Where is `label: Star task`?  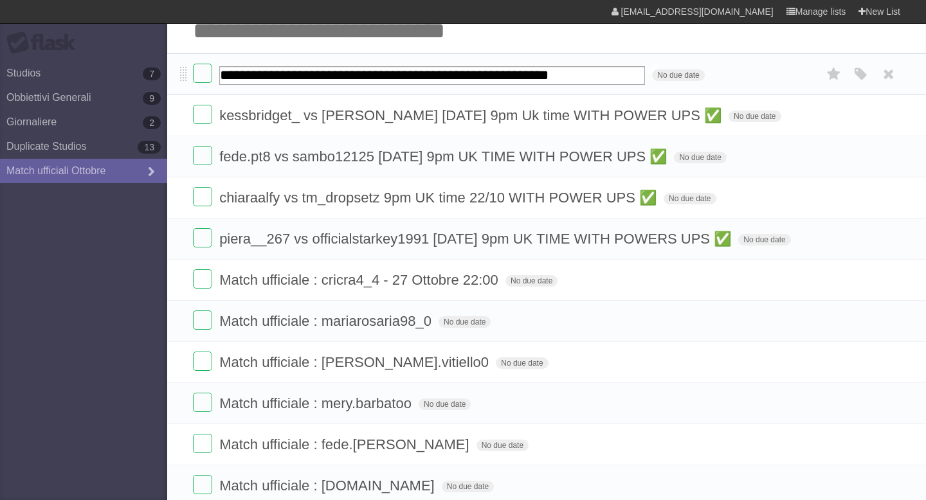 label: Star task is located at coordinates (834, 74).